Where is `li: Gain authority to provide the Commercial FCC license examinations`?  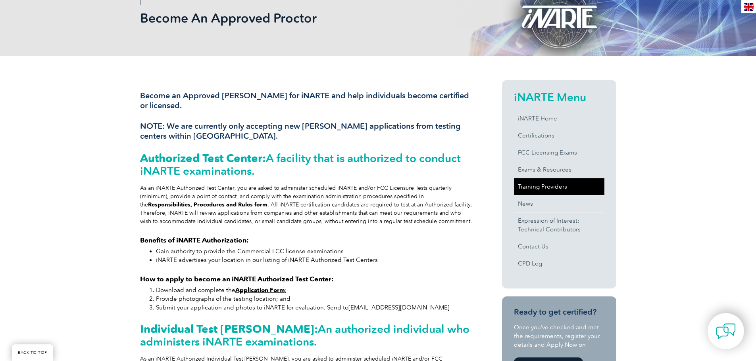
li: Gain authority to provide the Commercial FCC license examinations is located at coordinates (315, 251).